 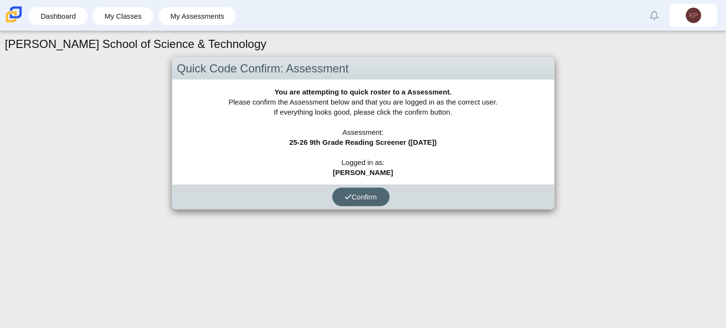 I want to click on div: Quick Code Confirm: Assessment, so click(x=363, y=68).